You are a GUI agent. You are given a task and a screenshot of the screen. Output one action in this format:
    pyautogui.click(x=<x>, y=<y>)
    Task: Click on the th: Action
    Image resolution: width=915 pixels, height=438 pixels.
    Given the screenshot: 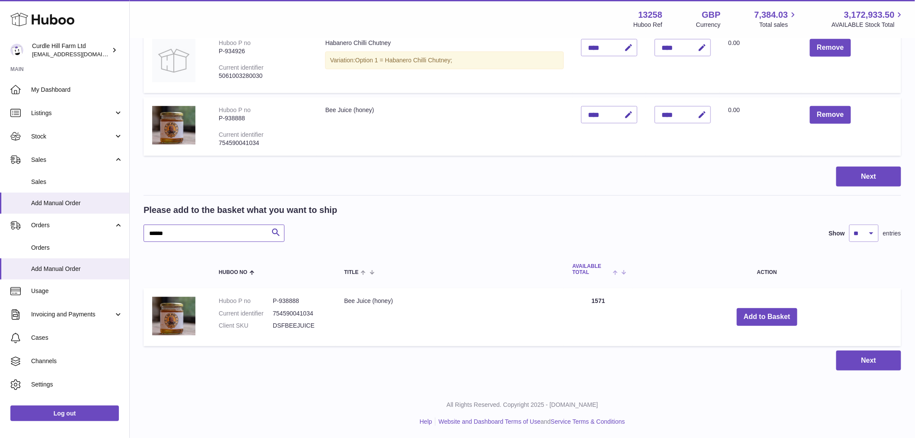 What is the action you would take?
    pyautogui.click(x=767, y=269)
    